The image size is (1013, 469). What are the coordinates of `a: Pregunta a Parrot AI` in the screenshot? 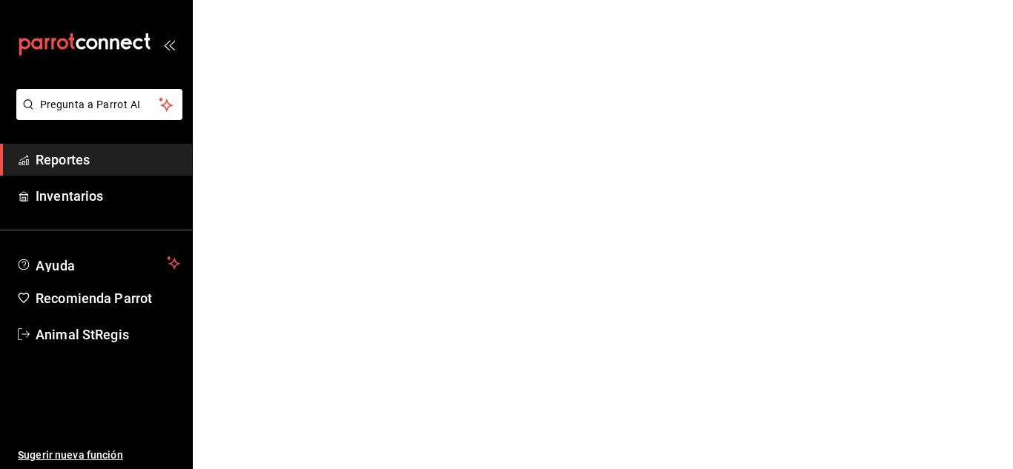 It's located at (96, 115).